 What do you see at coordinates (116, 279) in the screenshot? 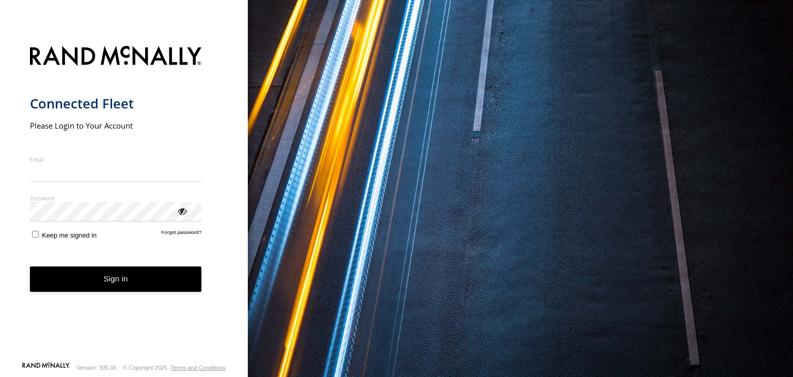
I see `button: Sign in` at bounding box center [116, 279].